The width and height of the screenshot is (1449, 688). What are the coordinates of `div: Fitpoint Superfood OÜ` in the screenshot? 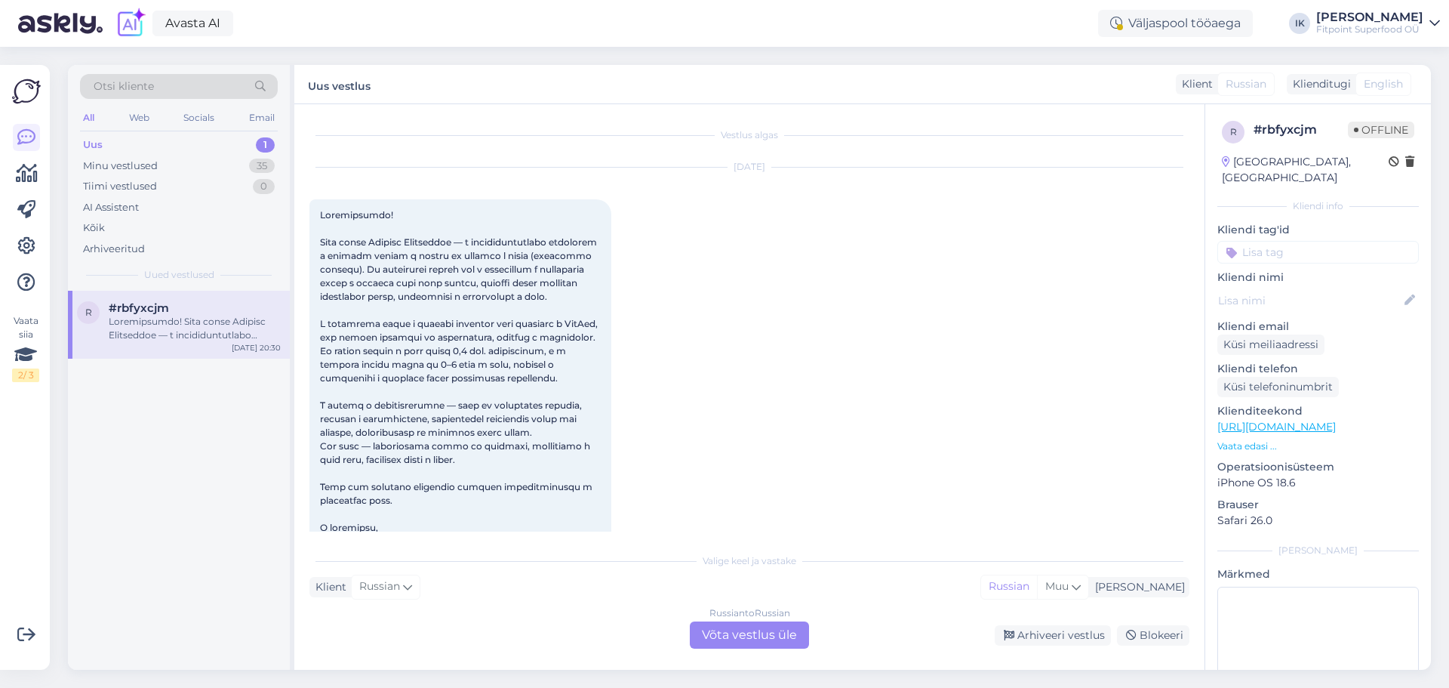 It's located at (1370, 29).